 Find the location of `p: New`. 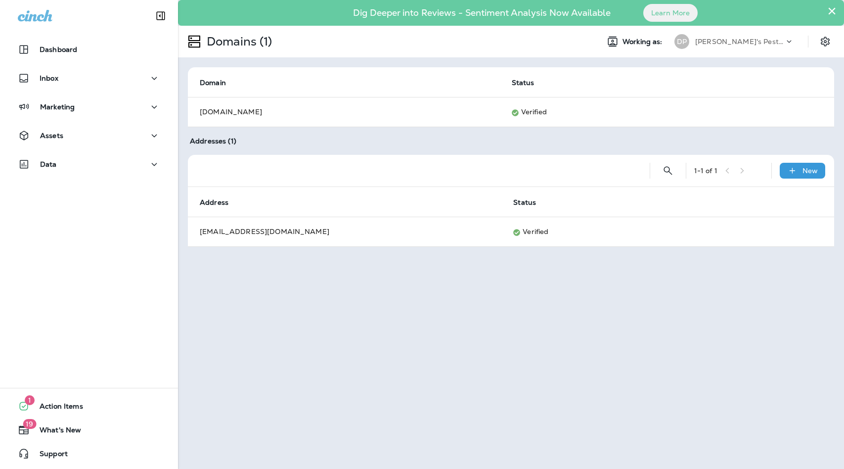

p: New is located at coordinates (810, 171).